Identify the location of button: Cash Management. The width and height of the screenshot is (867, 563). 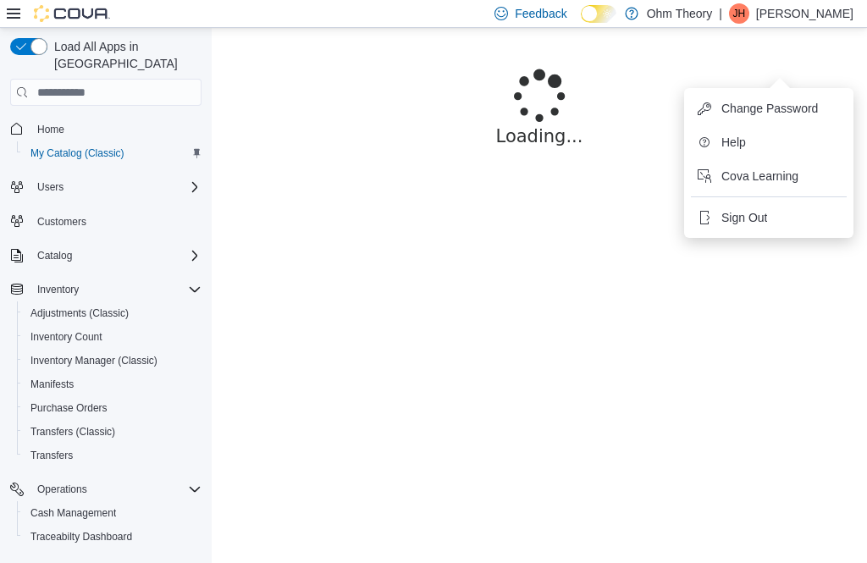
(113, 513).